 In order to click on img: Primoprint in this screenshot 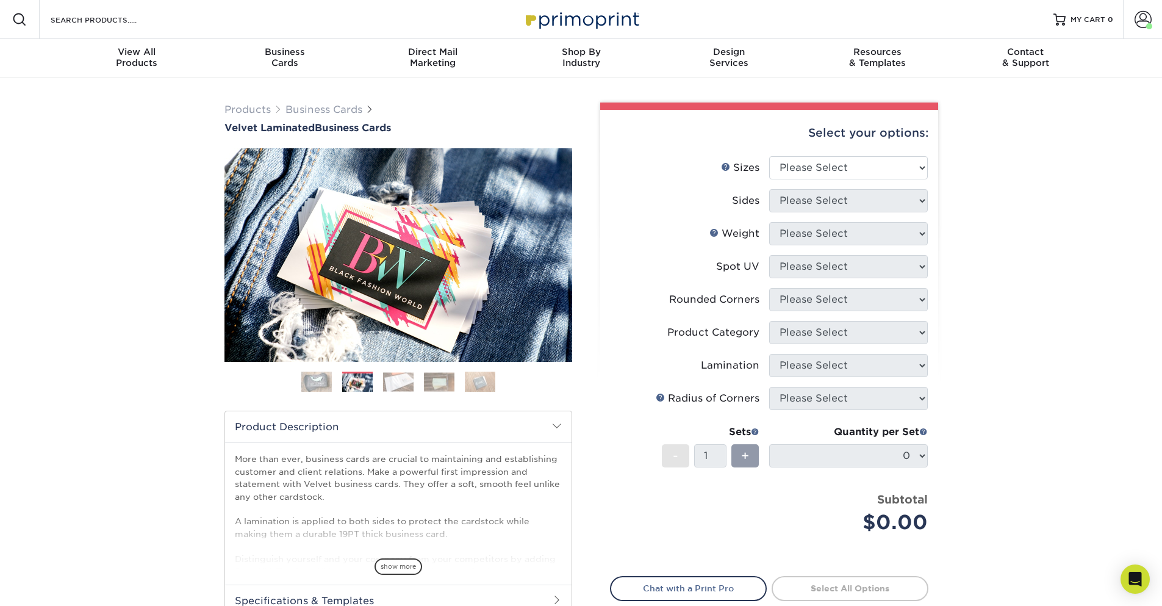, I will do `click(581, 19)`.